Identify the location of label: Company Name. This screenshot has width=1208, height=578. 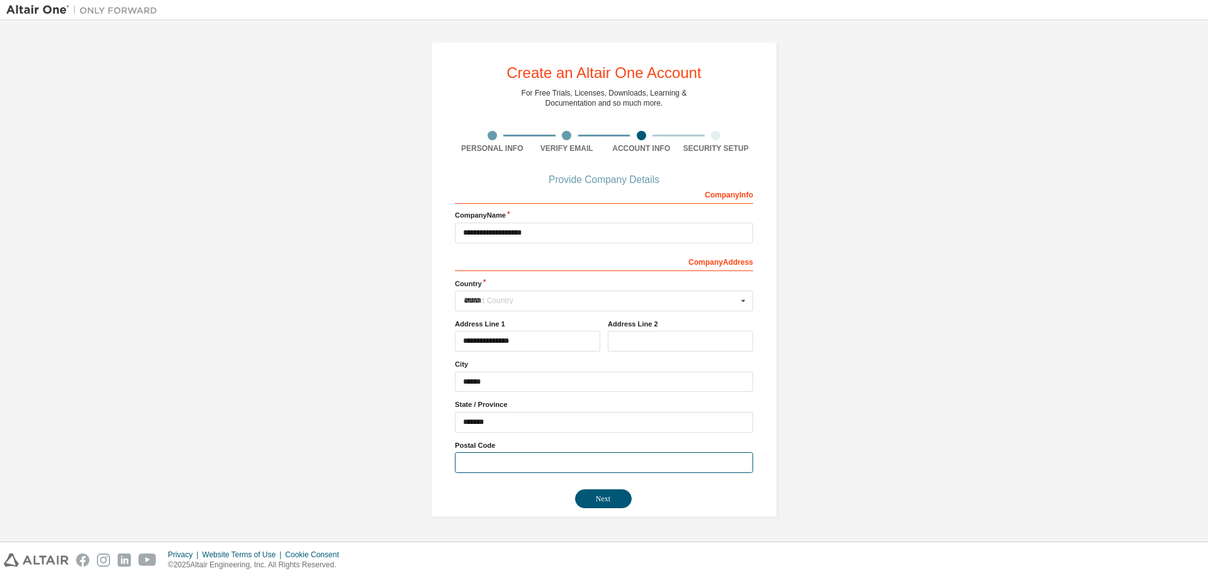
(604, 215).